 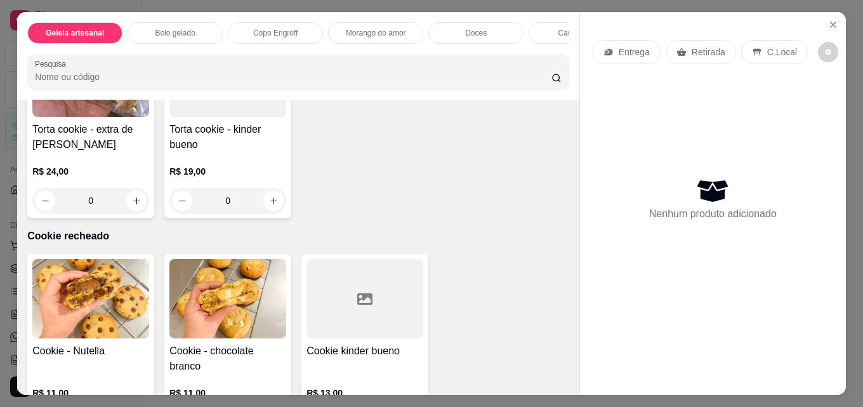 I want to click on p: C.Local, so click(x=781, y=52).